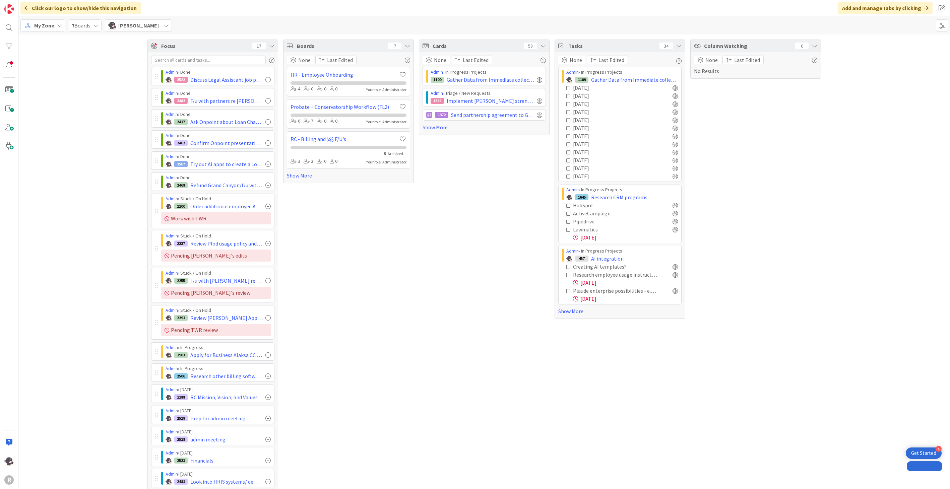 This screenshot has height=489, width=950. I want to click on div: 2521, so click(181, 461).